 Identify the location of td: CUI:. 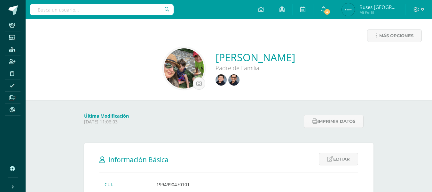
(125, 184).